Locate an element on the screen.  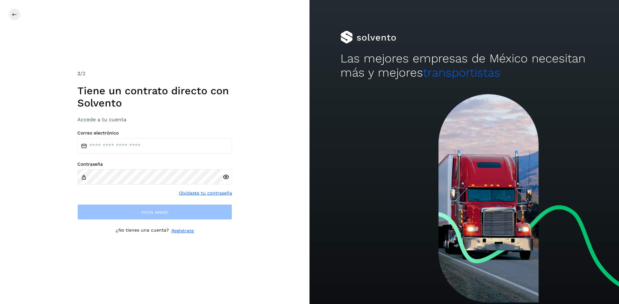
label: Contraseña is located at coordinates (155, 164).